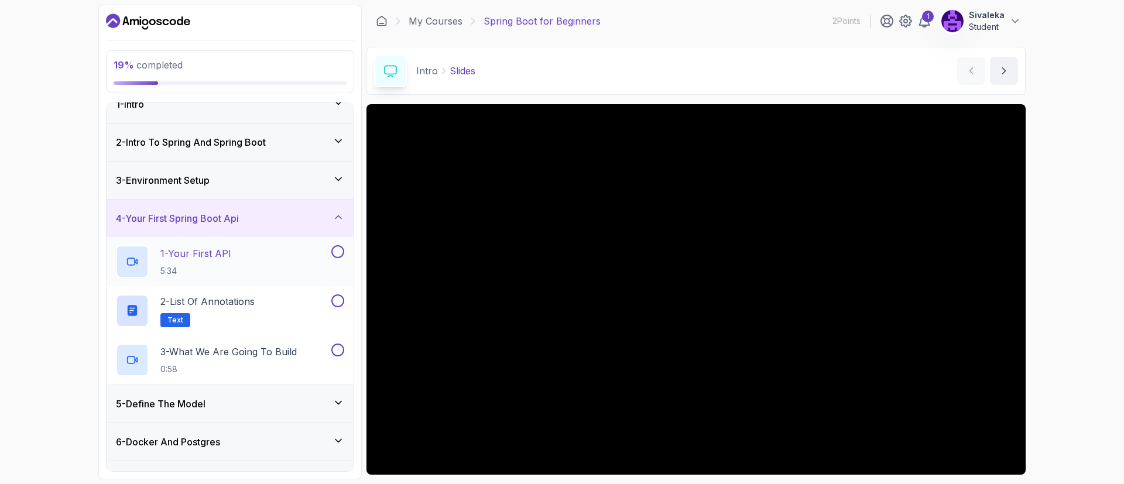 Image resolution: width=1124 pixels, height=484 pixels. I want to click on button: 2-List of AnnotationsText, so click(230, 311).